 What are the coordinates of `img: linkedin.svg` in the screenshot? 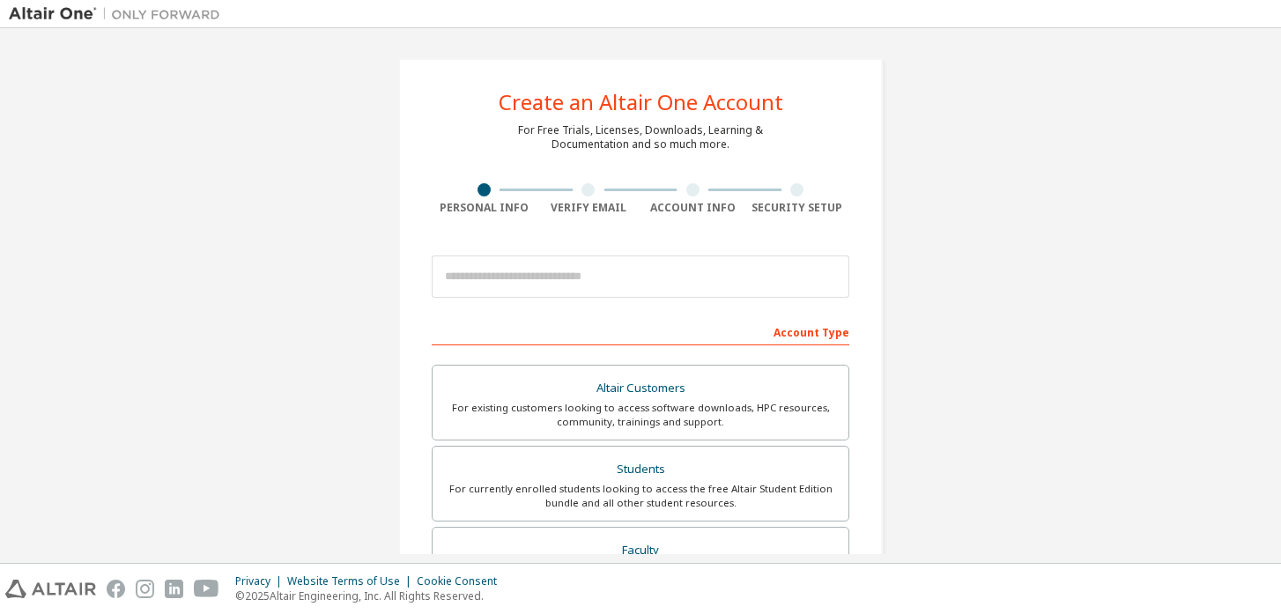 It's located at (174, 588).